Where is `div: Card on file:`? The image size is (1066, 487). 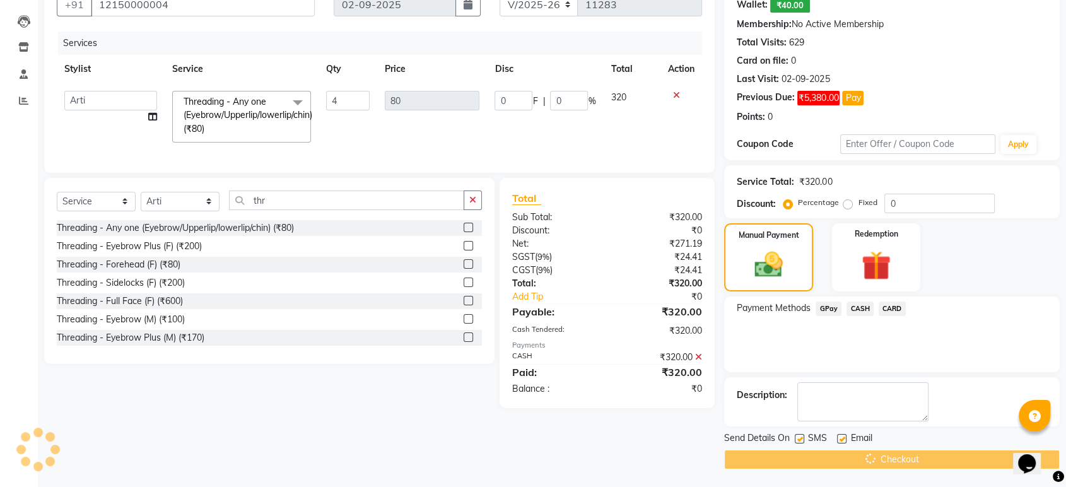
div: Card on file: is located at coordinates (763, 61).